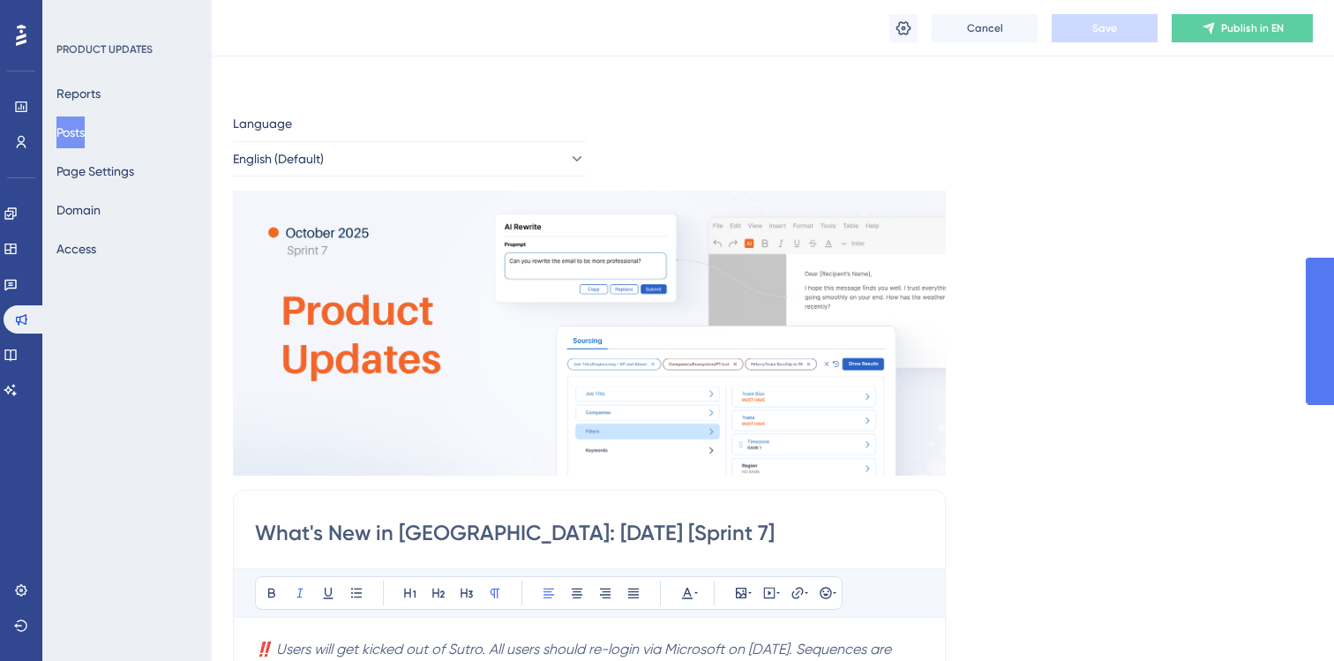 The width and height of the screenshot is (1334, 661). What do you see at coordinates (76, 249) in the screenshot?
I see `button: Access` at bounding box center [76, 249].